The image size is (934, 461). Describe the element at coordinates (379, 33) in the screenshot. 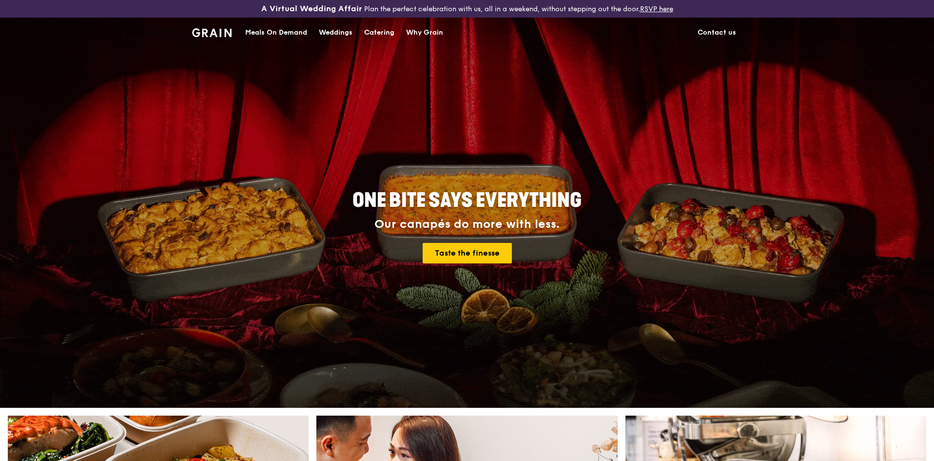

I see `a: Catering` at that location.